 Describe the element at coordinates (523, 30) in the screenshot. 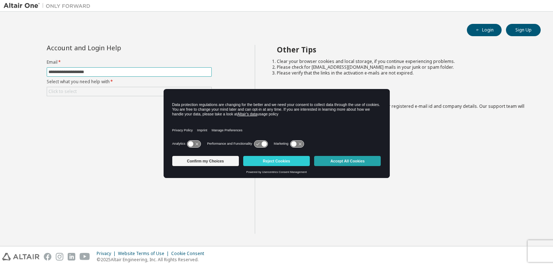

I see `button: Sign Up` at that location.